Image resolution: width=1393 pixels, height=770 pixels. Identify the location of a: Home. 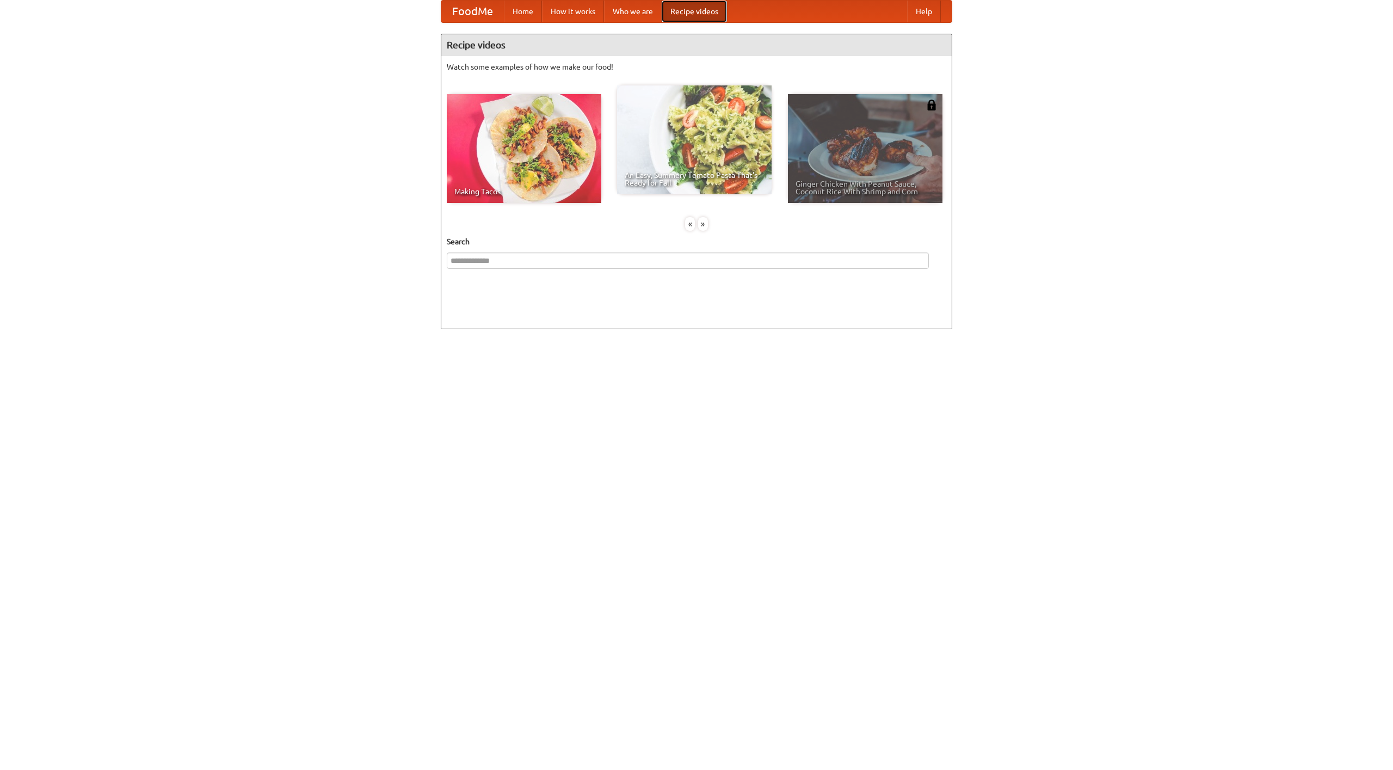
(523, 11).